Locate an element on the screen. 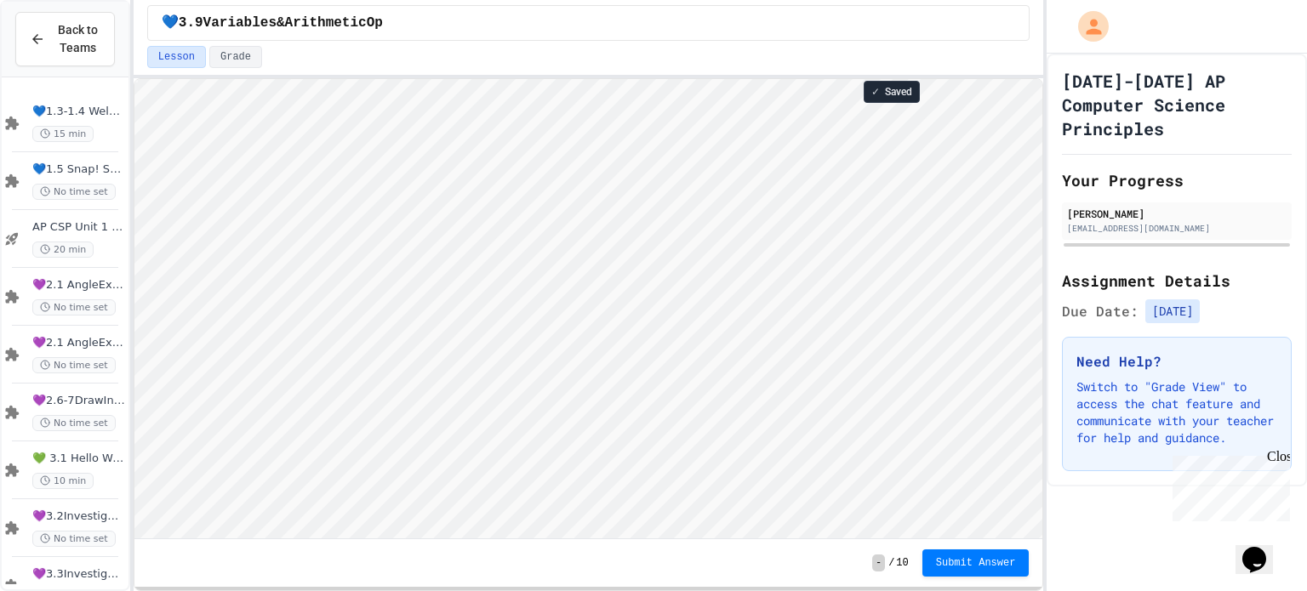 This screenshot has width=1307, height=591. button: Submit Answer is located at coordinates (976, 563).